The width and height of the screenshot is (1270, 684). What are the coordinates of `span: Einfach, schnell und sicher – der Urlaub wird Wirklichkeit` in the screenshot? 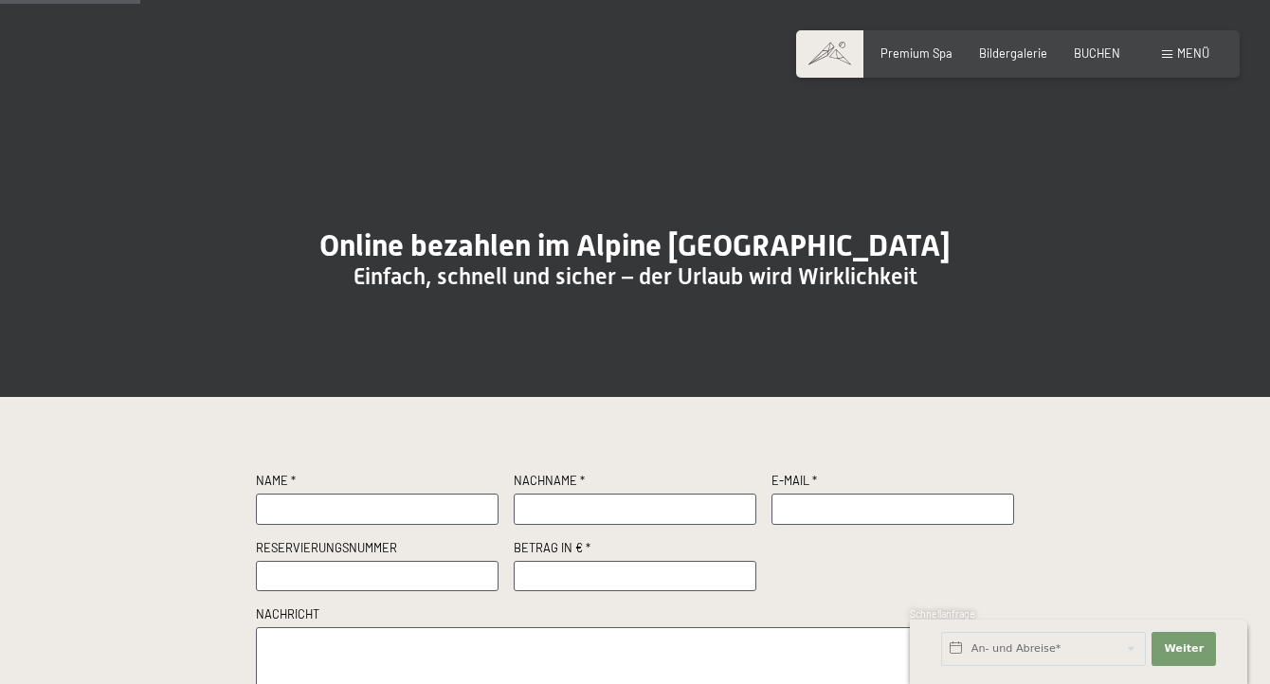 It's located at (635, 277).